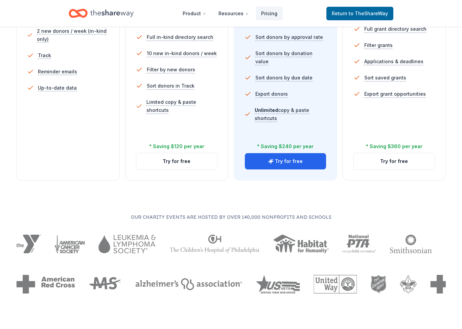 The image size is (462, 329). Describe the element at coordinates (360, 14) in the screenshot. I see `a: Returnto TheShareWay` at that location.